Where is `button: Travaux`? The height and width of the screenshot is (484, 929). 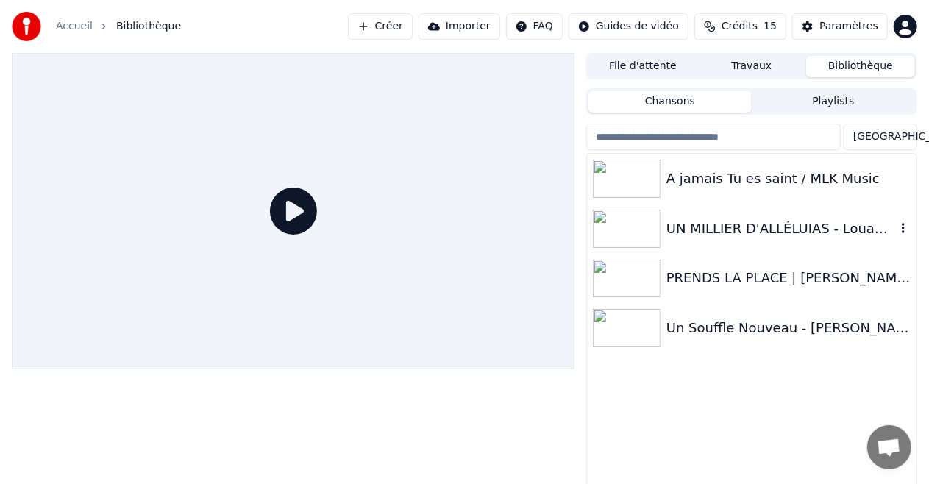 button: Travaux is located at coordinates (751, 66).